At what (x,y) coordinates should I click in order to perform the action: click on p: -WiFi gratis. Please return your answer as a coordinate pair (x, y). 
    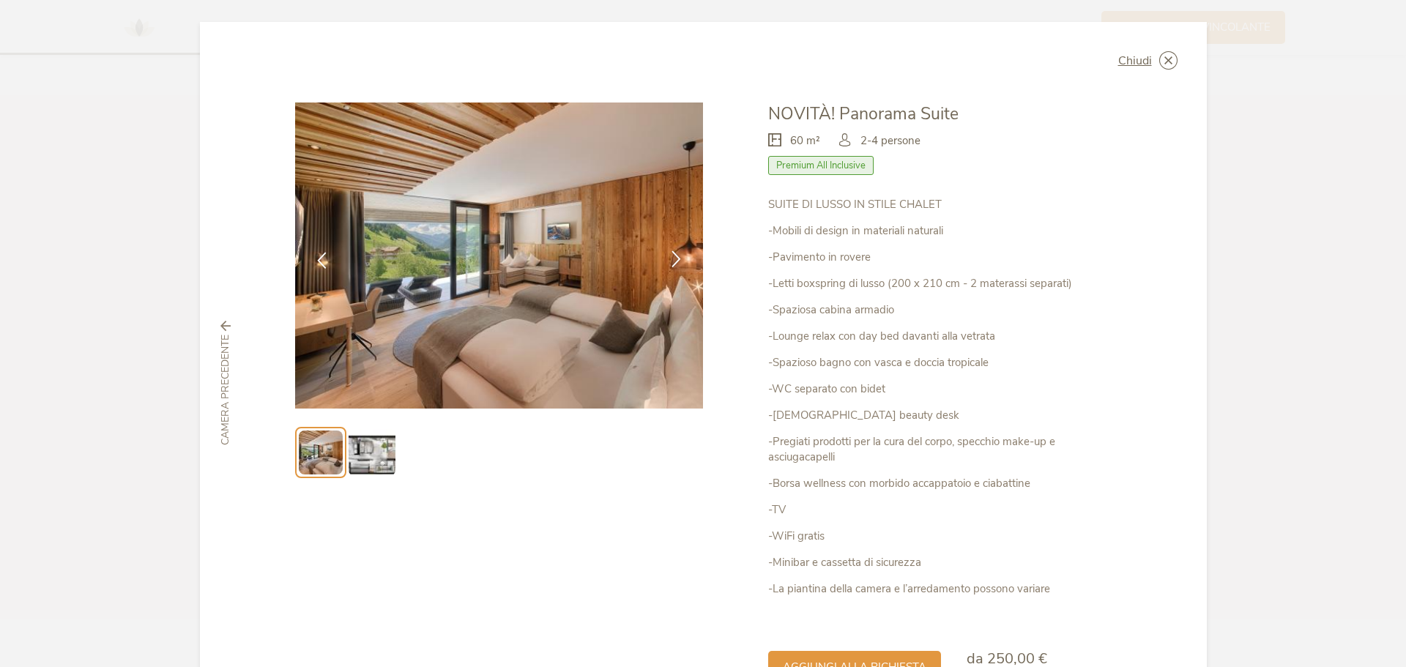
    Looking at the image, I should click on (940, 536).